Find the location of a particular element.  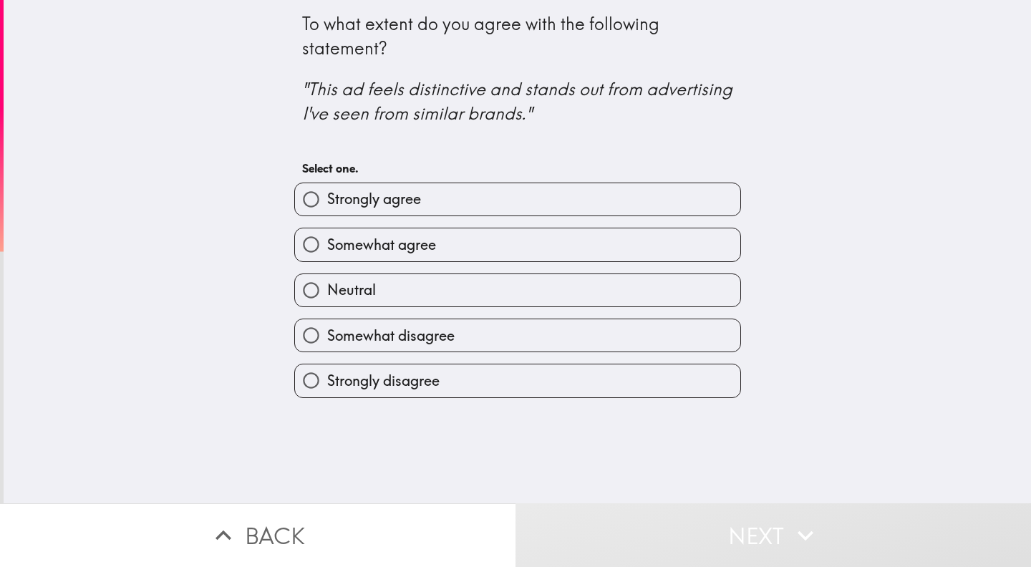

span: Somewhat agree is located at coordinates (382, 245).